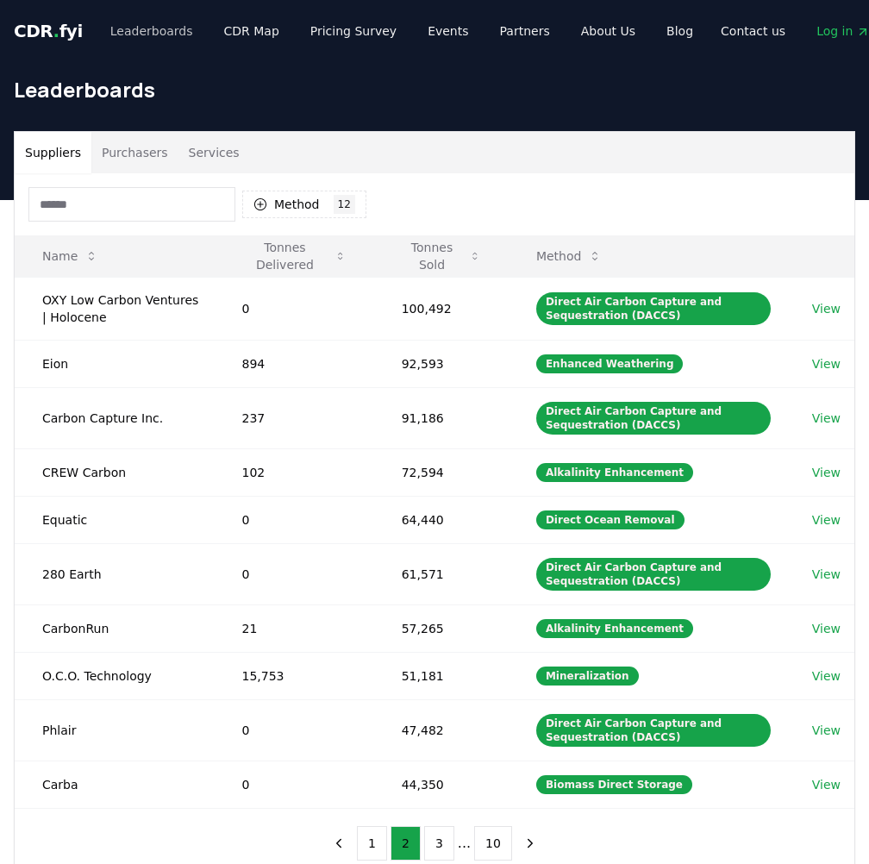 The height and width of the screenshot is (864, 869). What do you see at coordinates (372, 843) in the screenshot?
I see `button: 1` at bounding box center [372, 843].